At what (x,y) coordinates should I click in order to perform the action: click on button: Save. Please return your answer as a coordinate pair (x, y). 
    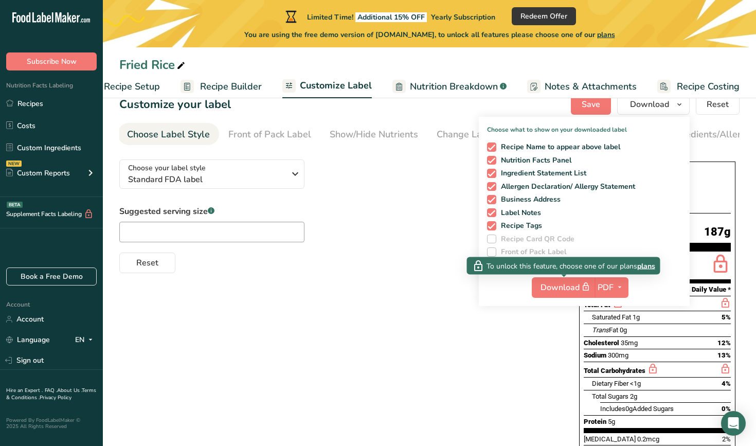
    Looking at the image, I should click on (591, 104).